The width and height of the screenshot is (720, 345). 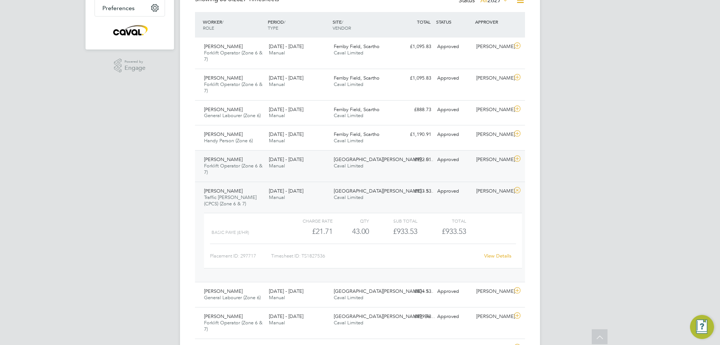 I want to click on a: Go to home page, so click(x=130, y=30).